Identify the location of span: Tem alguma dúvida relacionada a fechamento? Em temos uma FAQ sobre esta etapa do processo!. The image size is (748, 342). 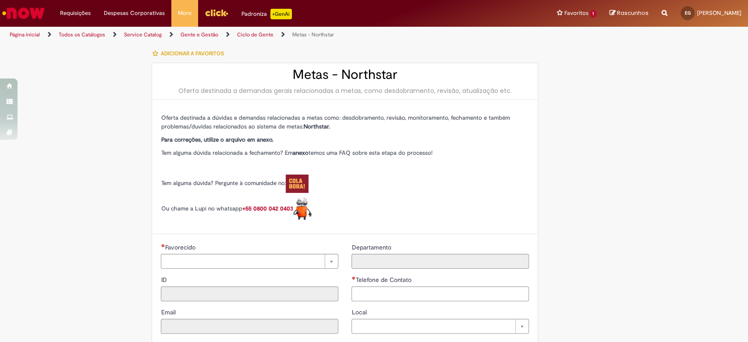
(296, 152).